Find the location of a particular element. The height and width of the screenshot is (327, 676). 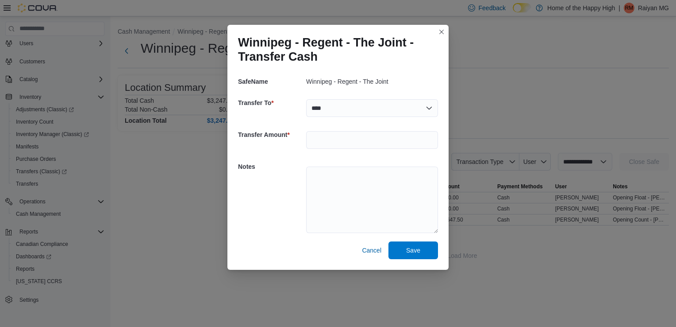

span: Cancel is located at coordinates (372, 250).